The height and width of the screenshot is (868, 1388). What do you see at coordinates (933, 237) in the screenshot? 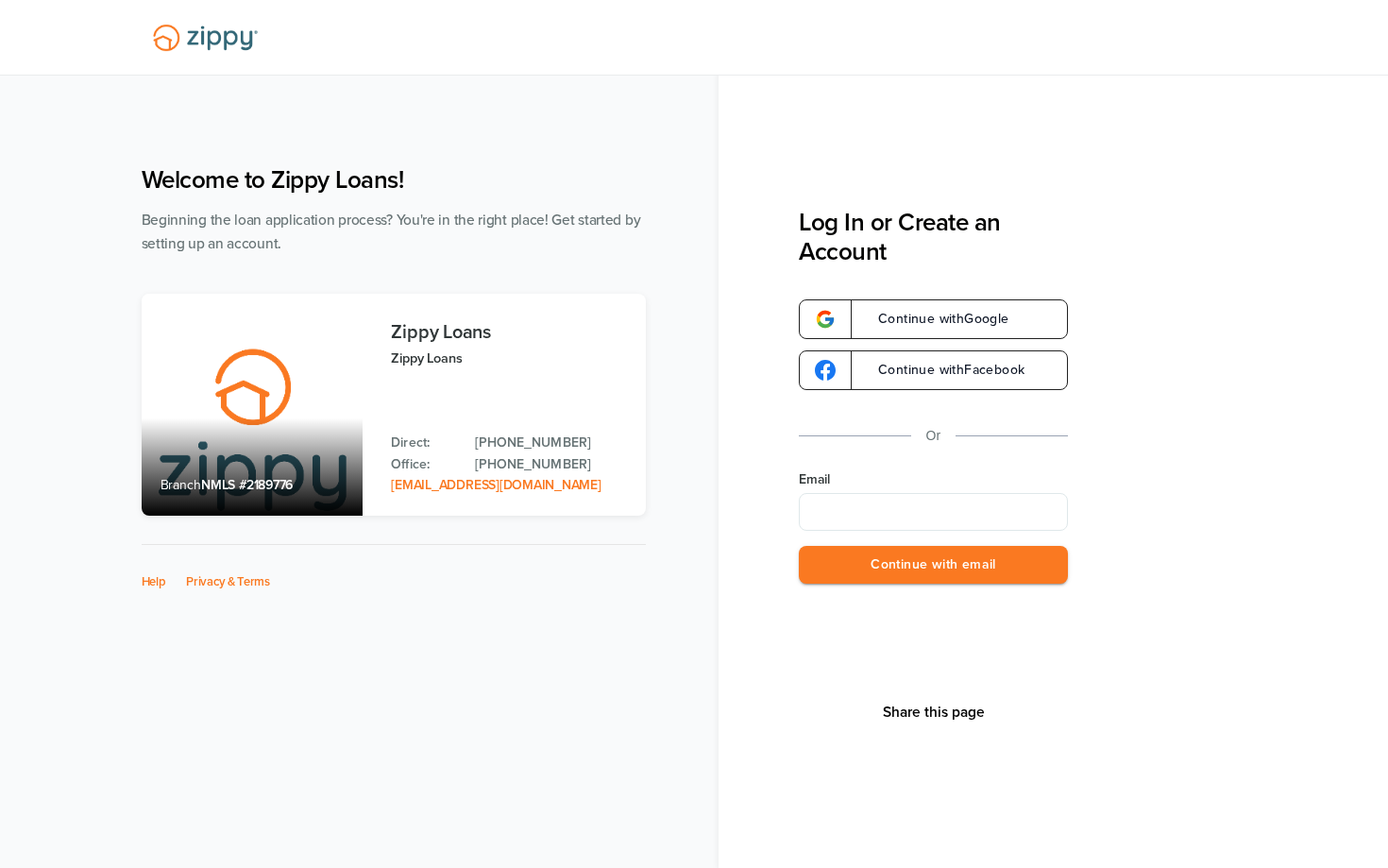
I see `h3: Log In or Create an Account` at bounding box center [933, 237].